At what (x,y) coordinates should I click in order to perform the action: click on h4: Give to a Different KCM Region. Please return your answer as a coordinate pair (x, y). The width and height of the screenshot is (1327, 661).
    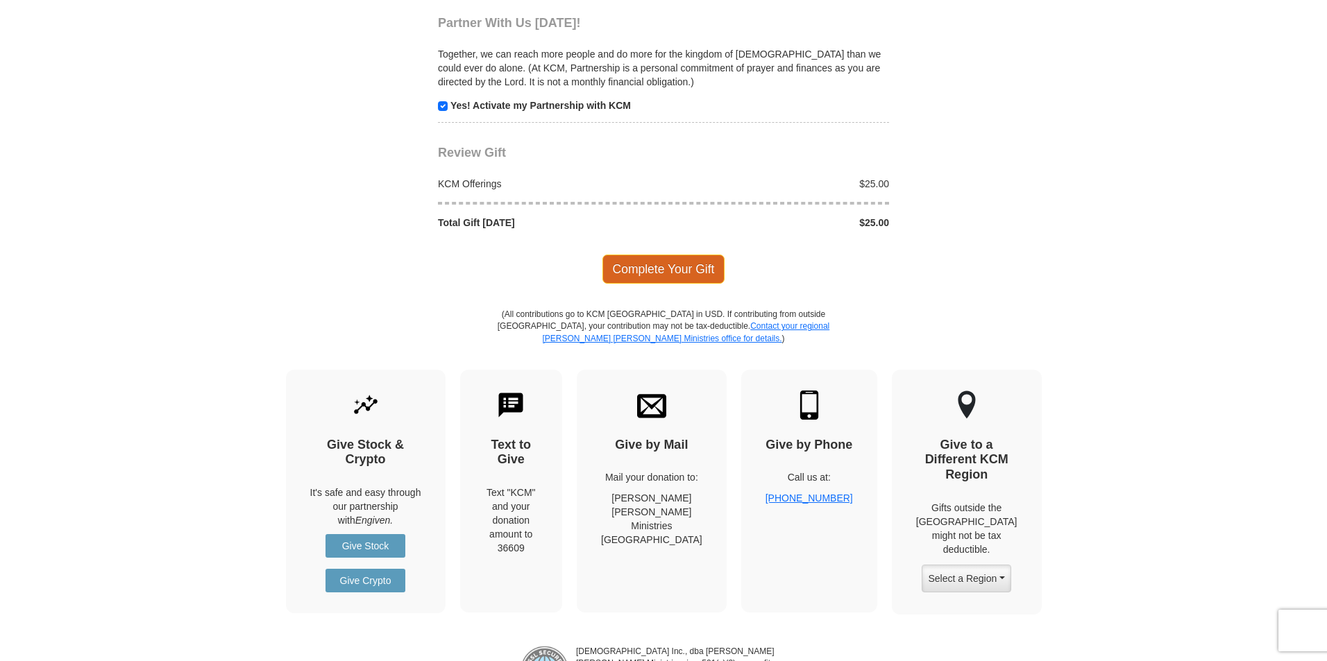
    Looking at the image, I should click on (966, 460).